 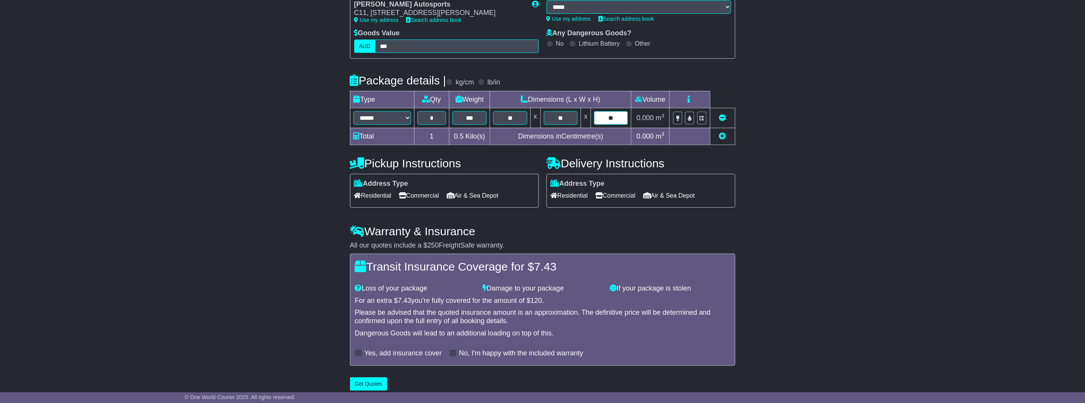 What do you see at coordinates (398, 80) in the screenshot?
I see `h4: Package details |` at bounding box center [398, 80].